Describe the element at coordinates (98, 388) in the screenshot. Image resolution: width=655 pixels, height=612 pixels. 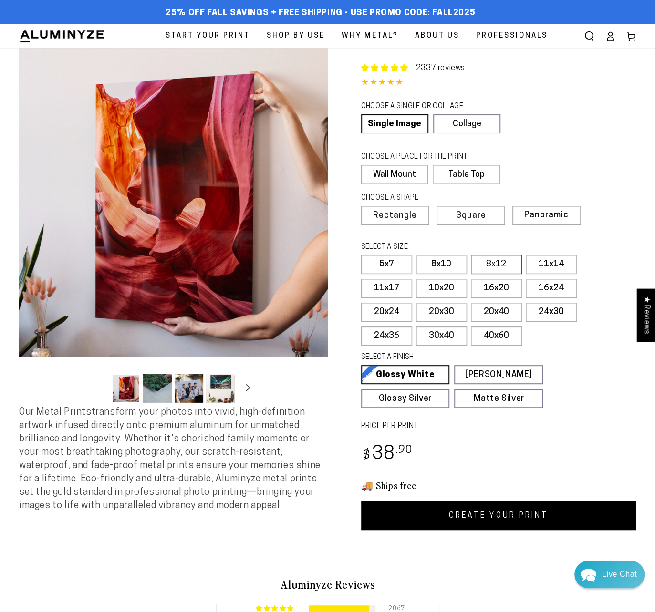
I see `button: Slide left` at that location.